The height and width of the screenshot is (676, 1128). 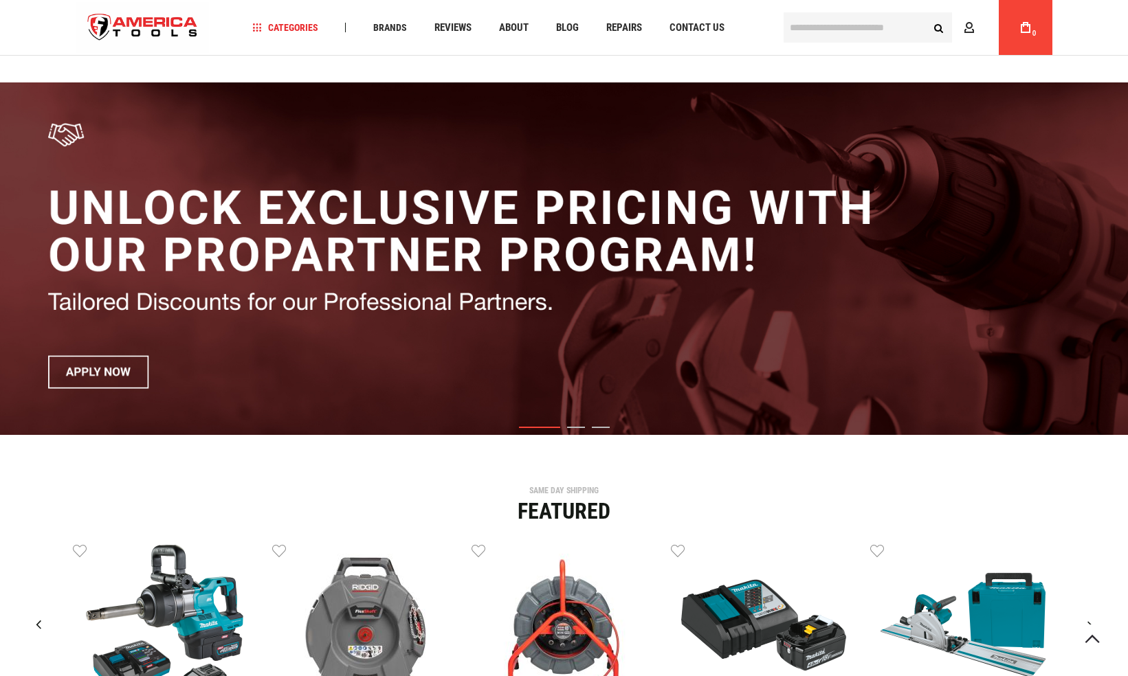 What do you see at coordinates (514, 27) in the screenshot?
I see `span: About` at bounding box center [514, 27].